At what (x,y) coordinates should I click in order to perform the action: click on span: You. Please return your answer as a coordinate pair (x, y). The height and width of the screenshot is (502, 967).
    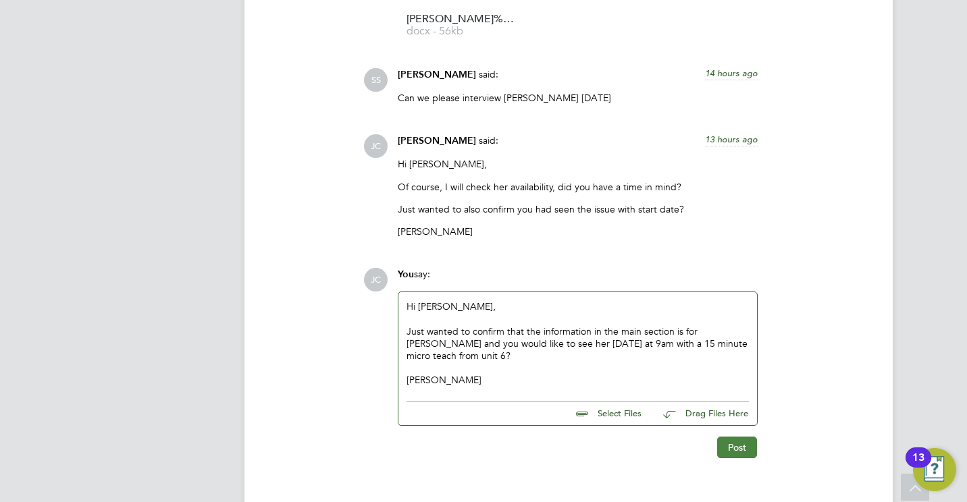
    Looking at the image, I should click on (406, 274).